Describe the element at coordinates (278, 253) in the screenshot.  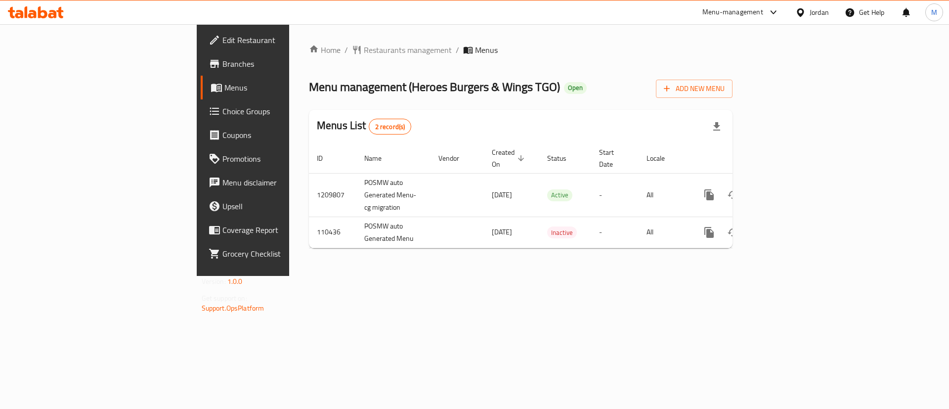
I see `a: Grocery Checklist` at that location.